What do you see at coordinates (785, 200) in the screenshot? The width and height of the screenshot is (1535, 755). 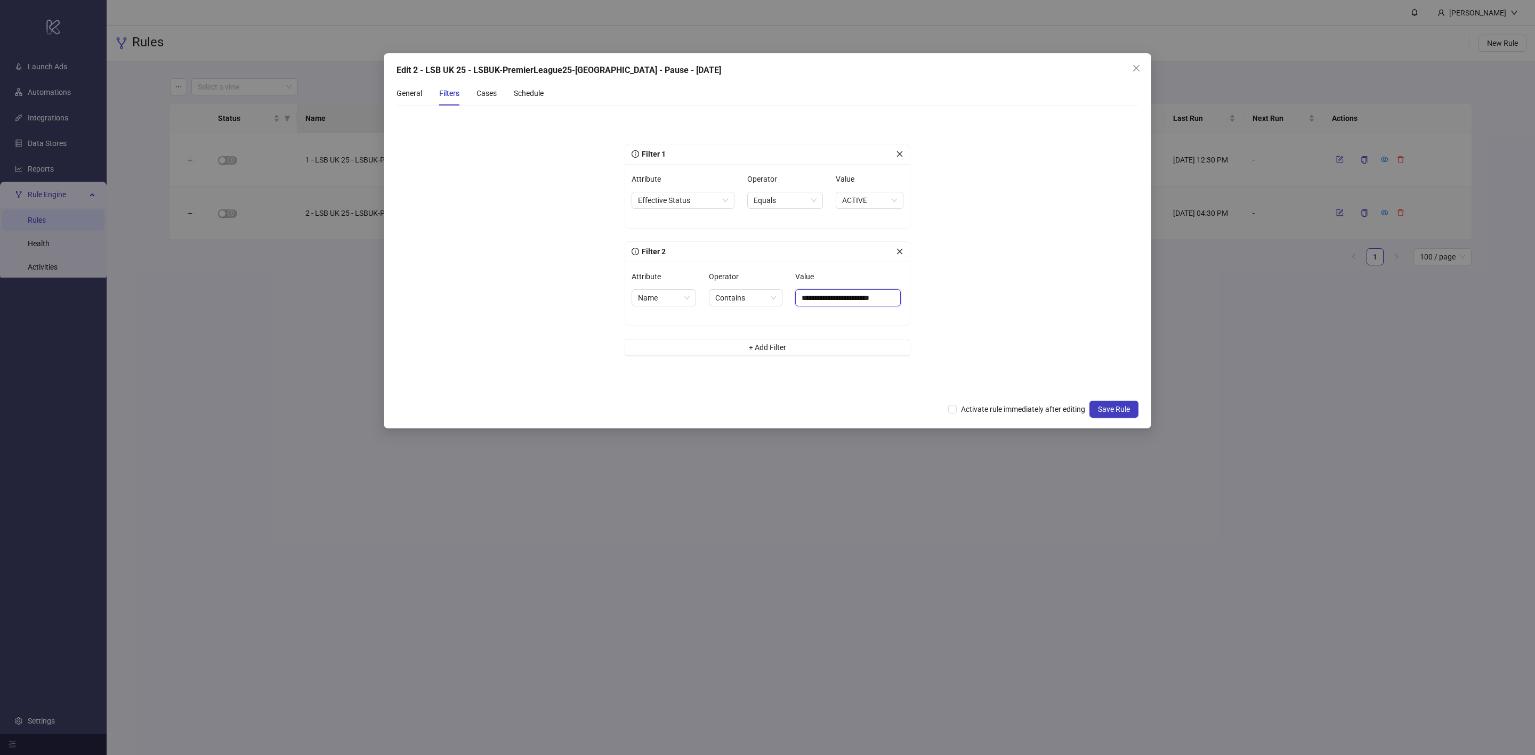 I see `span: Equals` at bounding box center [785, 200].